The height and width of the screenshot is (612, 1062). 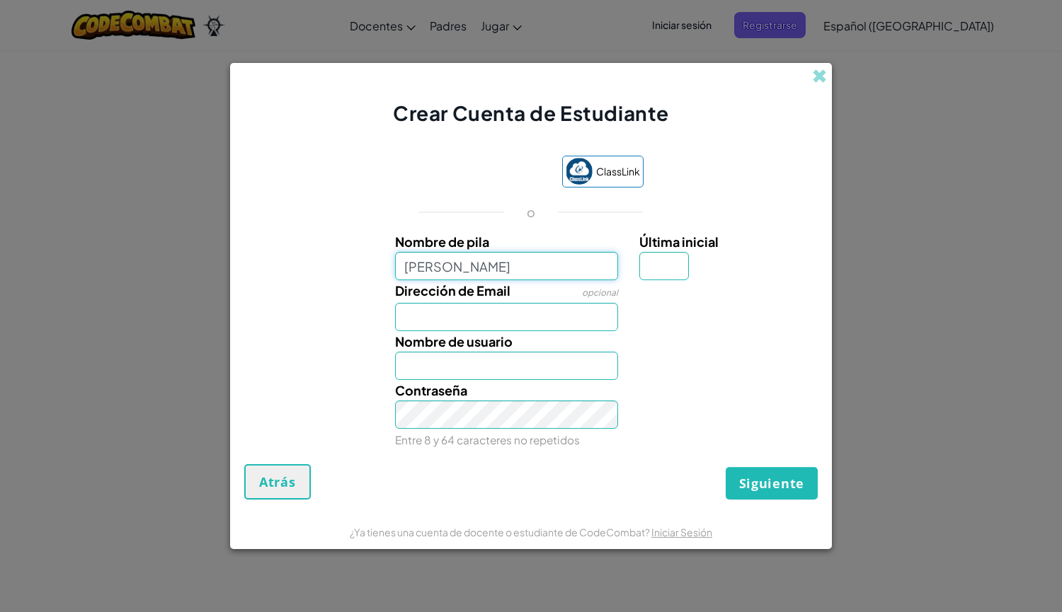 What do you see at coordinates (618, 171) in the screenshot?
I see `span: ClassLink` at bounding box center [618, 171].